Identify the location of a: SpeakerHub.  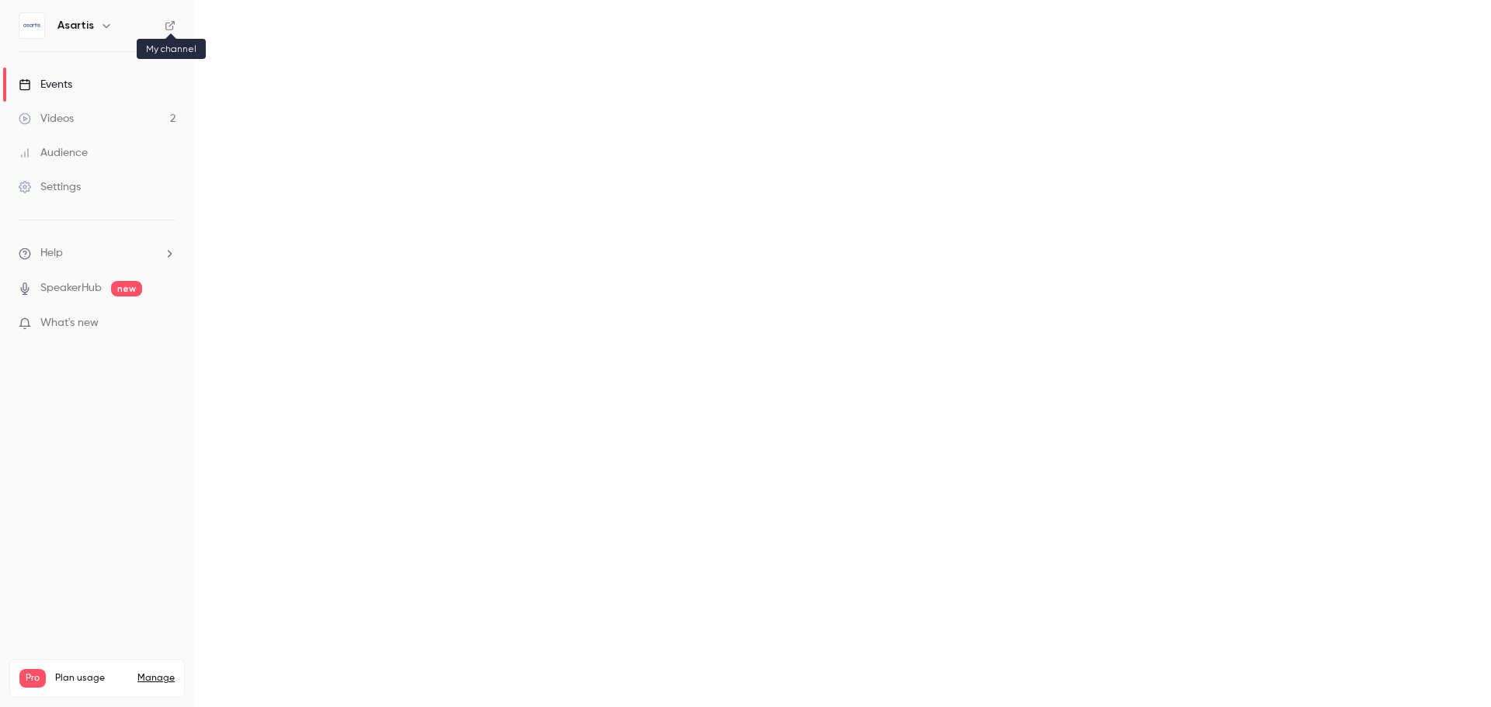
(71, 288).